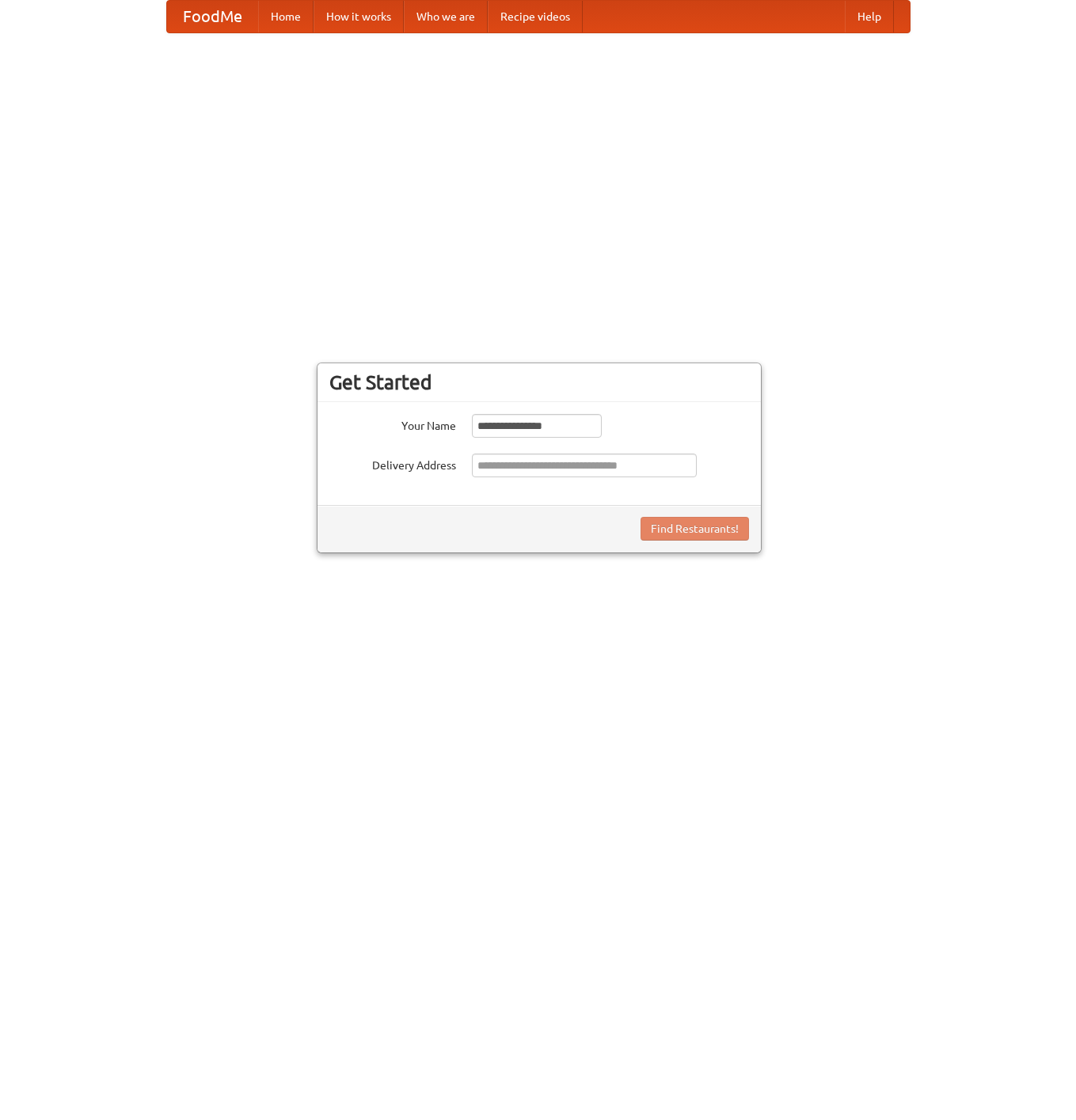 Image resolution: width=1076 pixels, height=1120 pixels. What do you see at coordinates (869, 16) in the screenshot?
I see `a: Help` at bounding box center [869, 16].